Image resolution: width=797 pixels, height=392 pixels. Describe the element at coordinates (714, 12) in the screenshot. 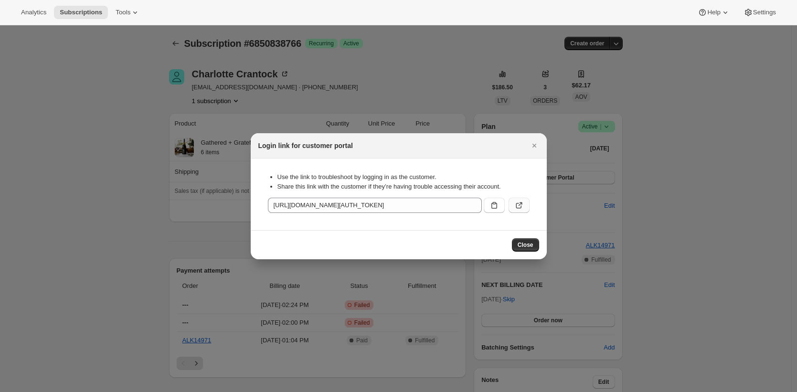

I see `button: Help` at that location.